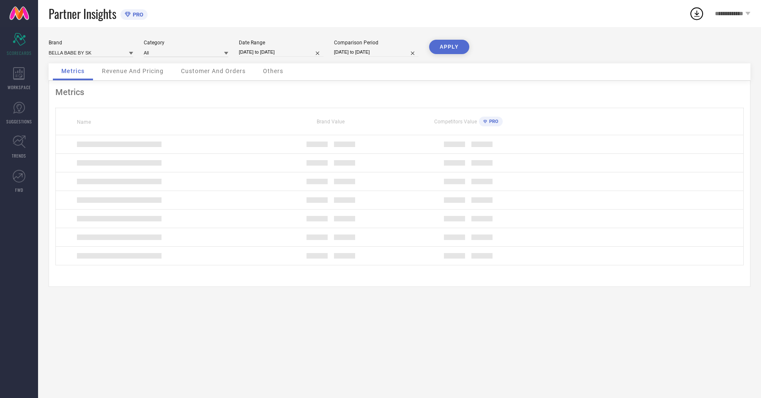 This screenshot has height=398, width=761. Describe the element at coordinates (331, 122) in the screenshot. I see `span: Brand Value` at that location.